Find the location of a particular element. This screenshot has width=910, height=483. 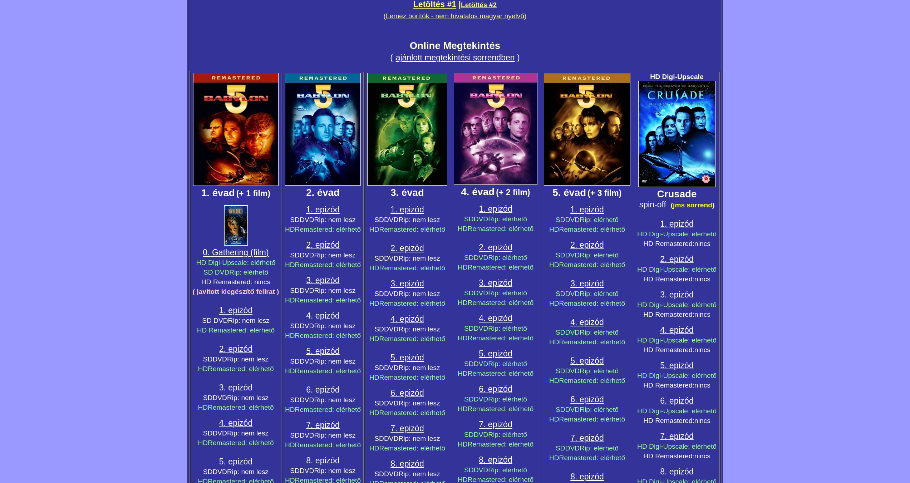

span: jms sorrend is located at coordinates (693, 205).